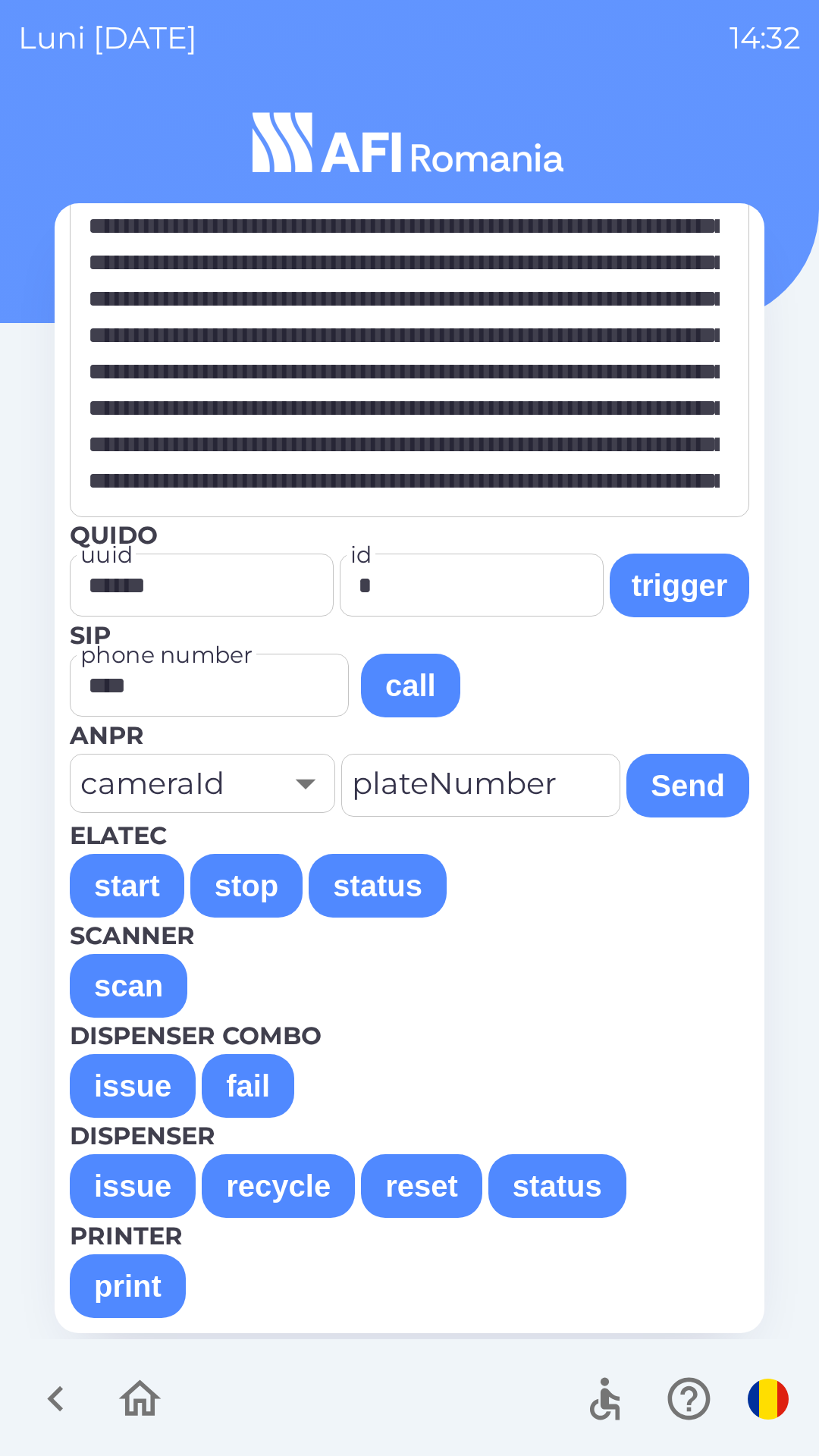 Image resolution: width=819 pixels, height=1456 pixels. Describe the element at coordinates (128, 986) in the screenshot. I see `button: scan` at that location.